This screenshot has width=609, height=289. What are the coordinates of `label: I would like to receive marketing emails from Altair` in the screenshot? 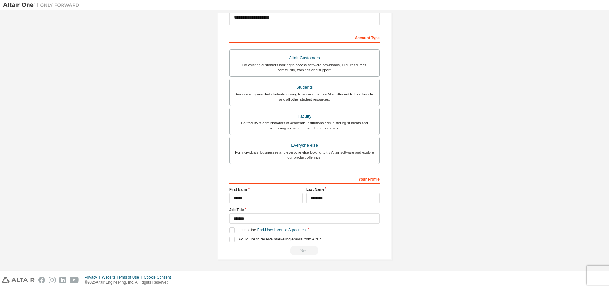 It's located at (275, 239).